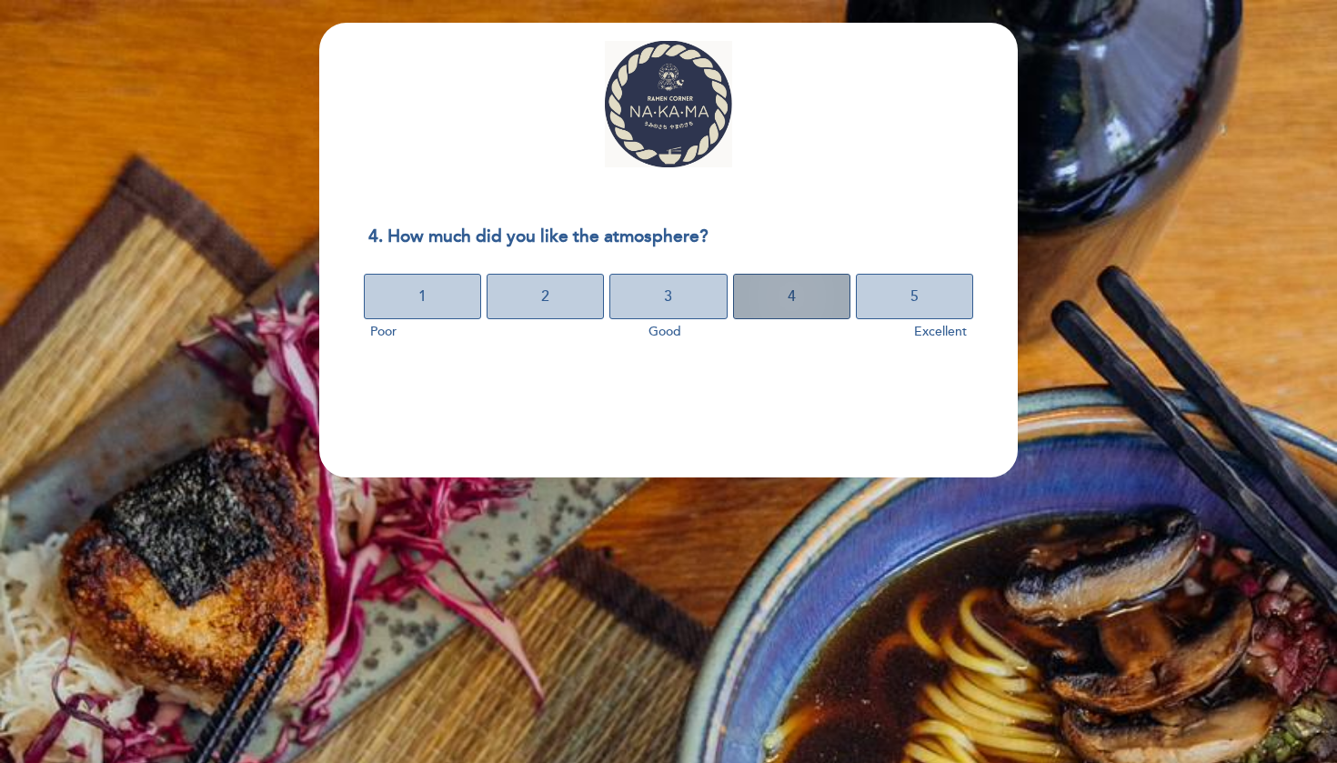 The image size is (1337, 763). Describe the element at coordinates (667, 296) in the screenshot. I see `span: 3` at that location.